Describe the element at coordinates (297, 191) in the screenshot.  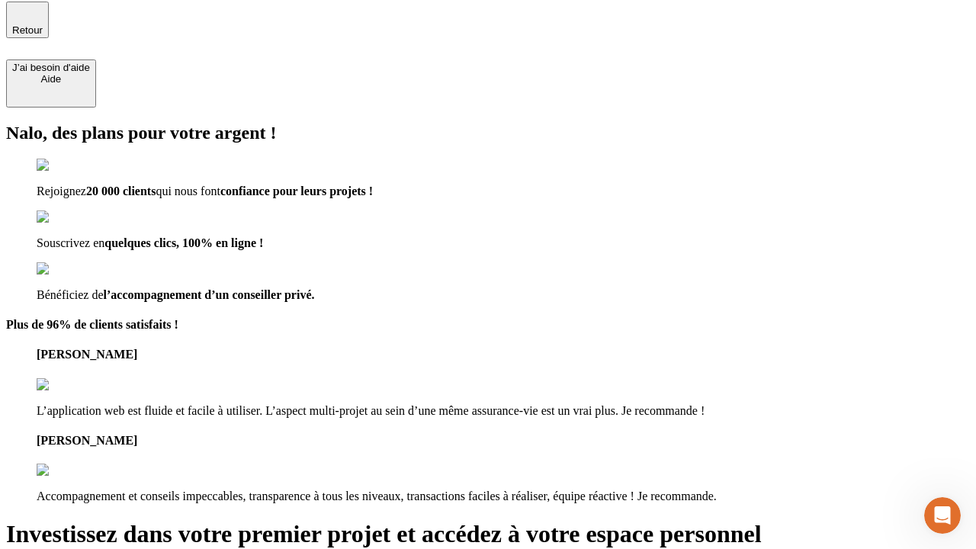
I see `span: confiance pour leurs projets !` at that location.